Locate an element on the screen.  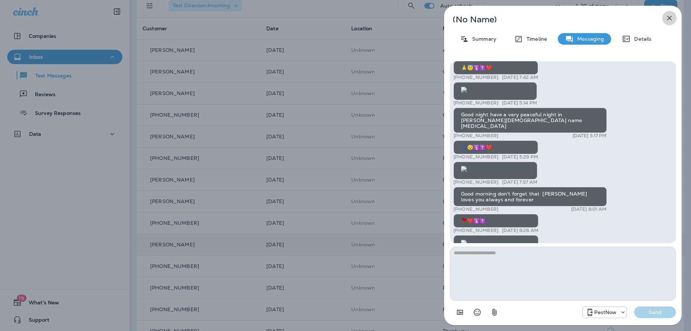
p: PestNow is located at coordinates (605, 312).